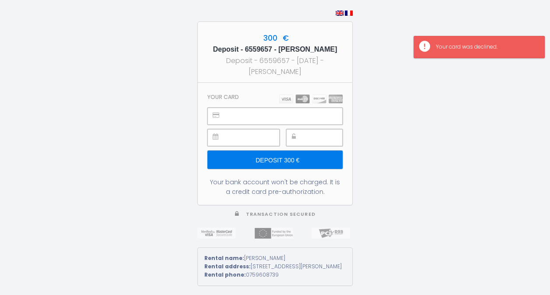 This screenshot has height=295, width=550. Describe the element at coordinates (275, 160) in the screenshot. I see `input: Deposit 300 €` at that location.